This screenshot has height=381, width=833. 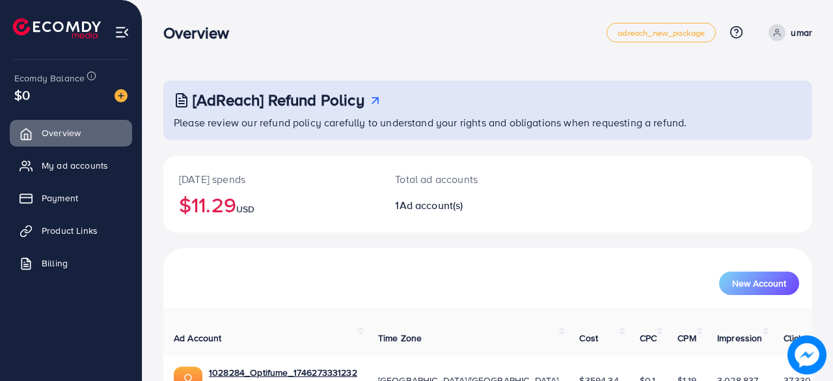 I want to click on a: umar, so click(x=788, y=33).